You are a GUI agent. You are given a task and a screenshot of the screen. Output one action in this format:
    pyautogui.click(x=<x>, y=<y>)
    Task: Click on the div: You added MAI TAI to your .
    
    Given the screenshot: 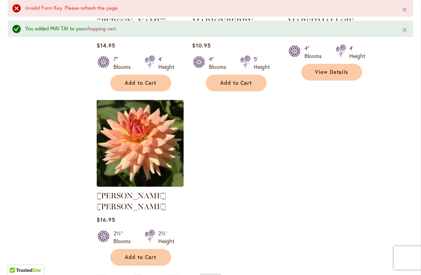 What is the action you would take?
    pyautogui.click(x=207, y=29)
    